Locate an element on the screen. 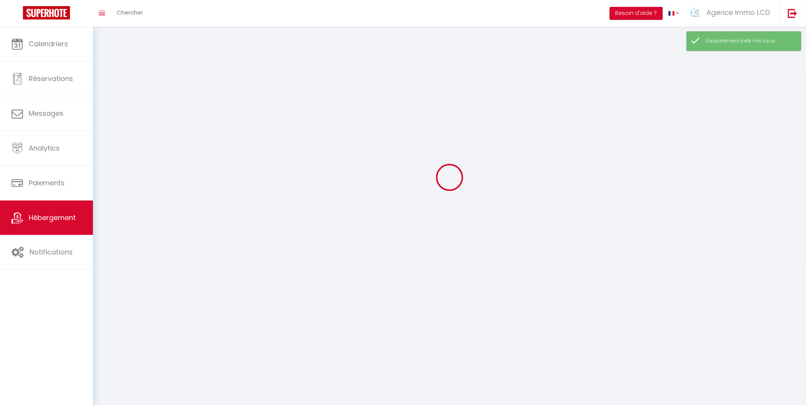 The width and height of the screenshot is (806, 405). button: Ouvrir le widget de chat LiveChat is located at coordinates (18, 15).